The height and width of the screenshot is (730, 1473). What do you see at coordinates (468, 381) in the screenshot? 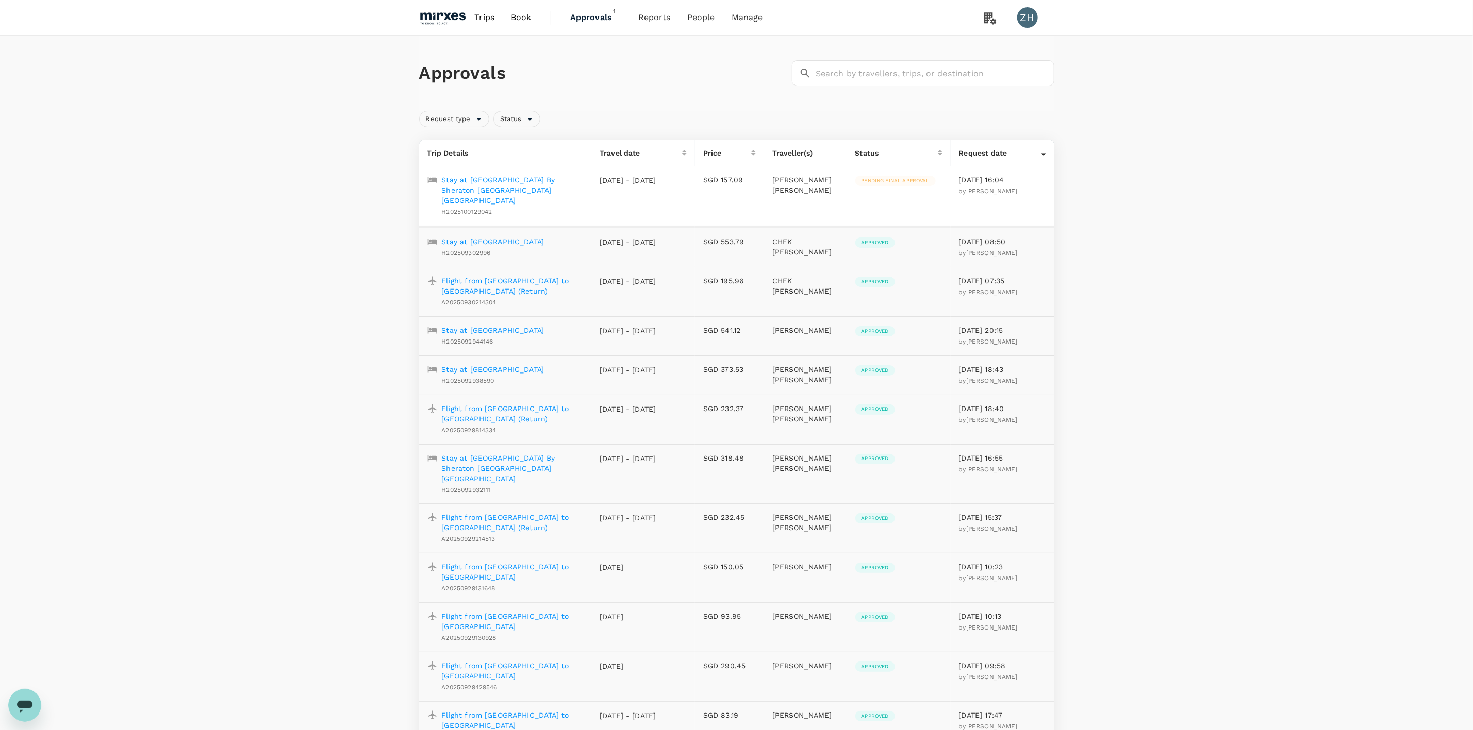
I see `span: H2025092938590` at bounding box center [468, 381].